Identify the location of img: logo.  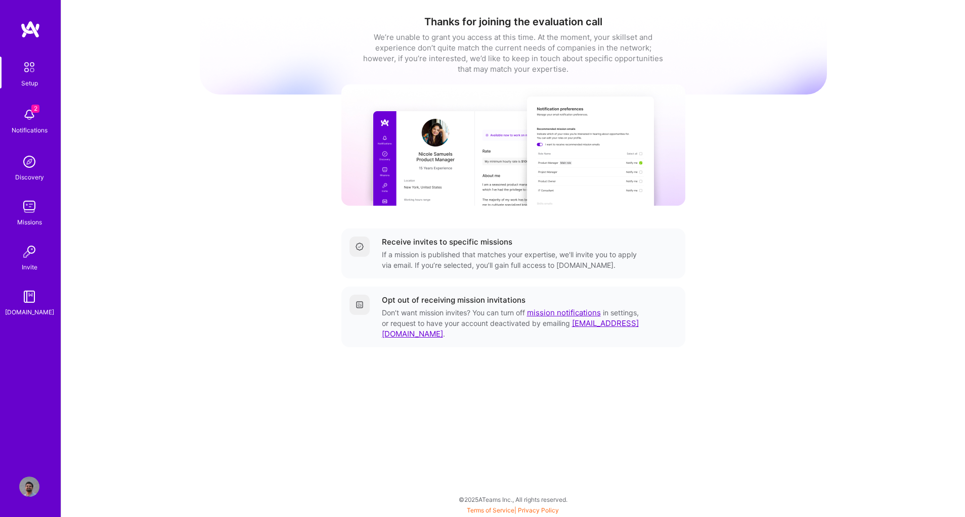
(30, 29).